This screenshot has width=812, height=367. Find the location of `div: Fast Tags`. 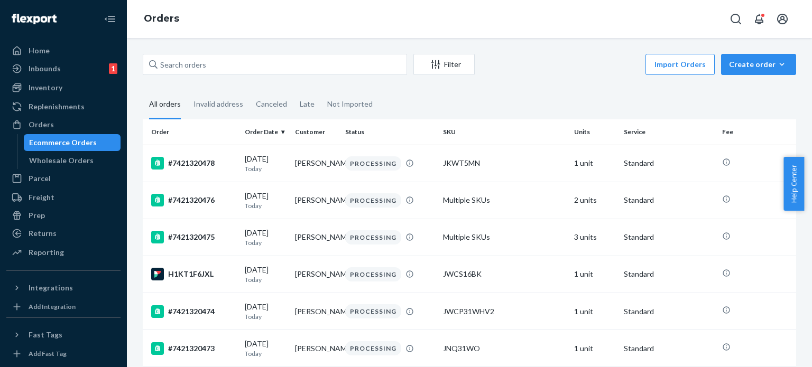

div: Fast Tags is located at coordinates (45, 335).